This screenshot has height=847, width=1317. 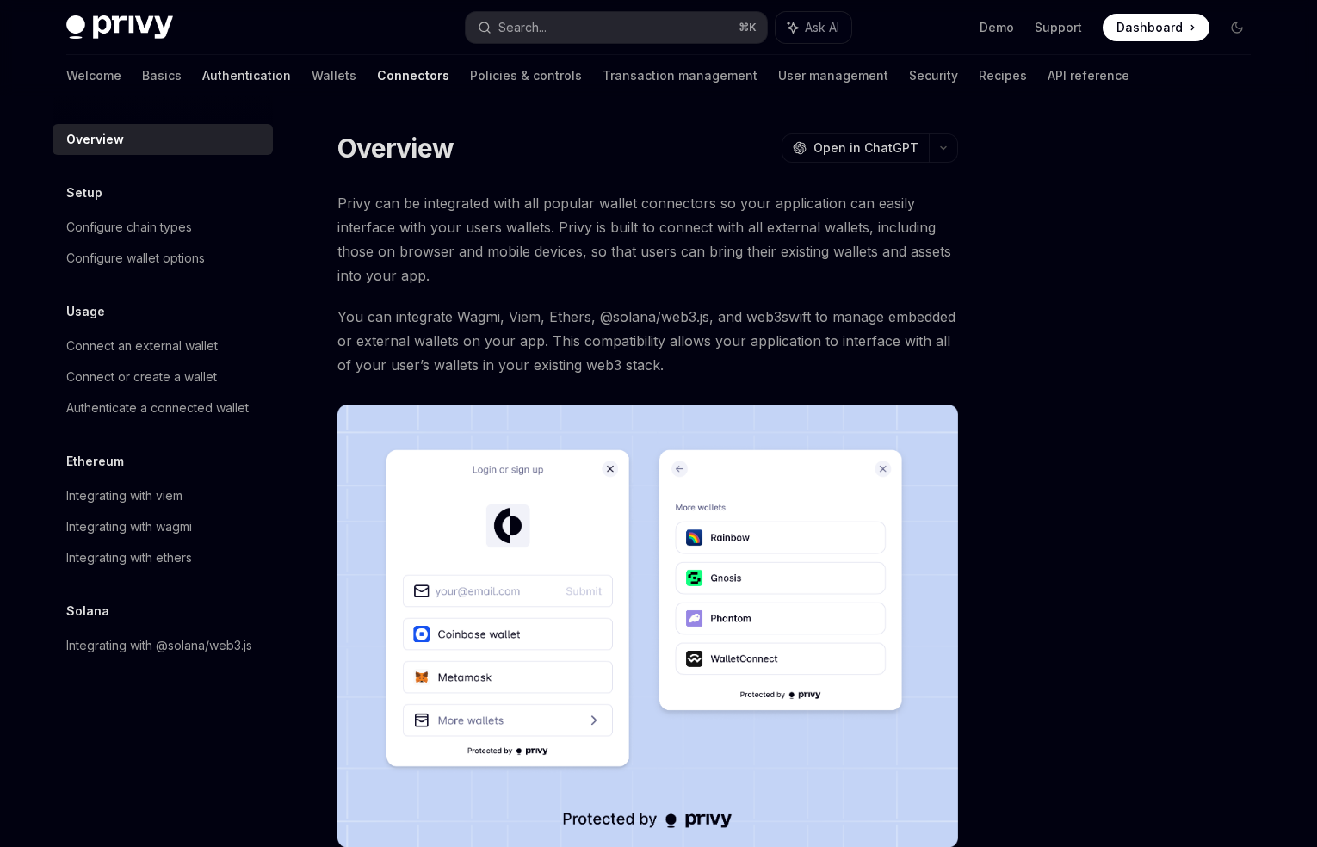 What do you see at coordinates (163, 227) in the screenshot?
I see `a: Configure chain types` at bounding box center [163, 227].